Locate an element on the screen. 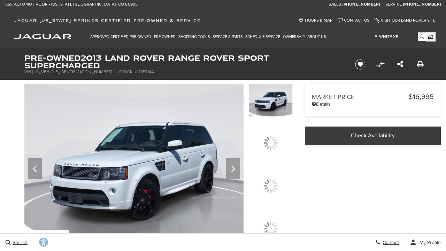  a: Service & Parts is located at coordinates (227, 37).